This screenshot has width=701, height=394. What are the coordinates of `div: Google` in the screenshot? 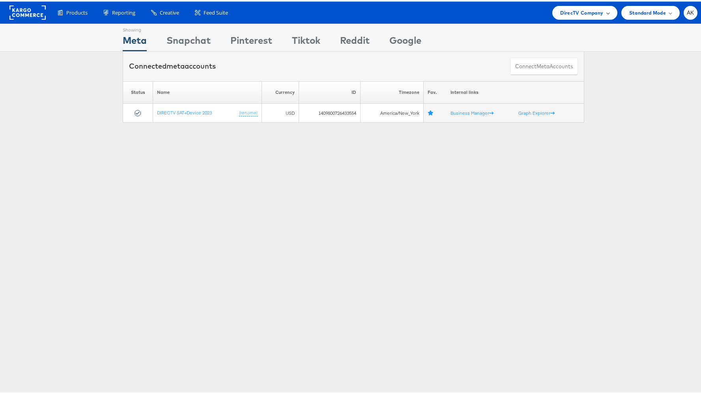 It's located at (405, 41).